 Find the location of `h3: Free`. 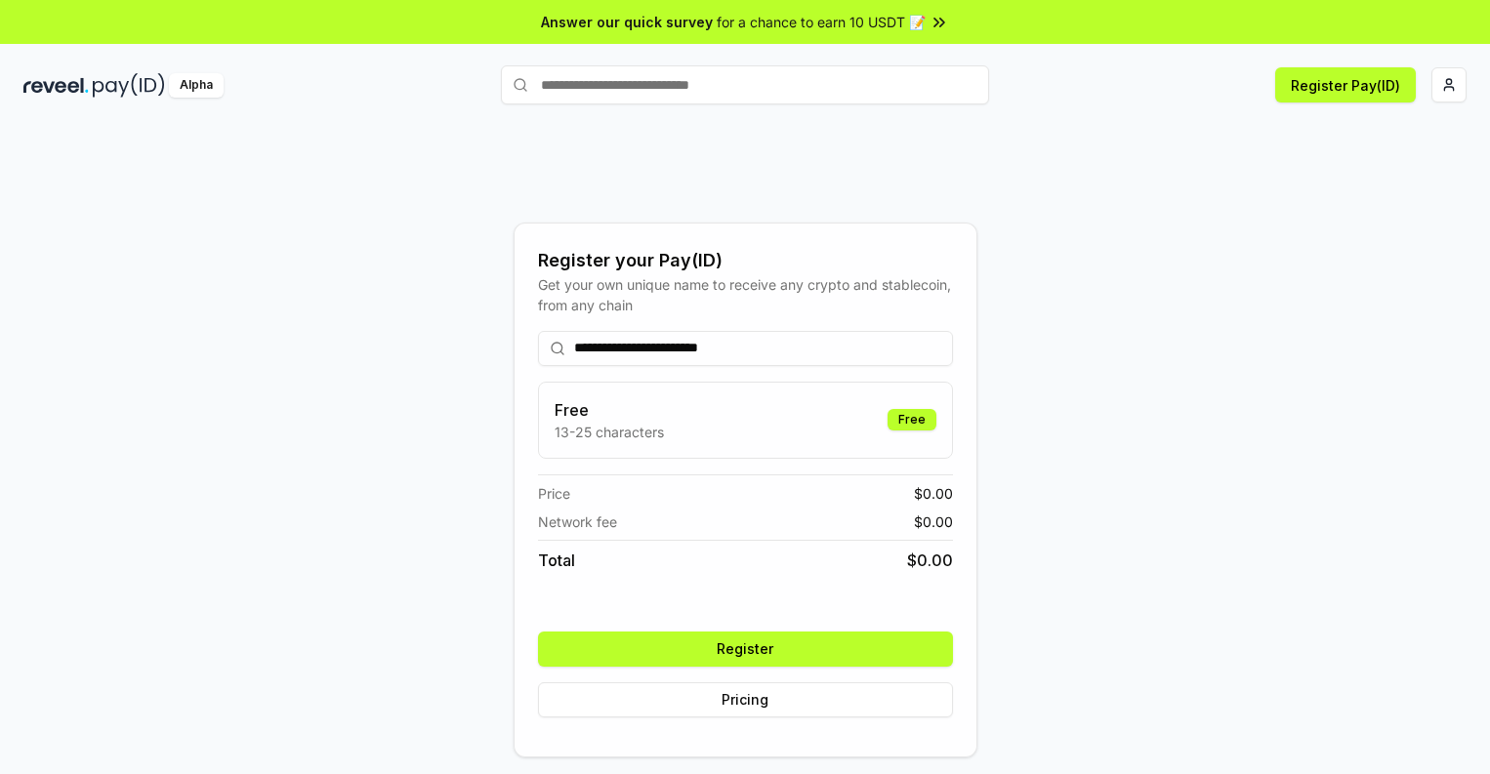

h3: Free is located at coordinates (609, 410).